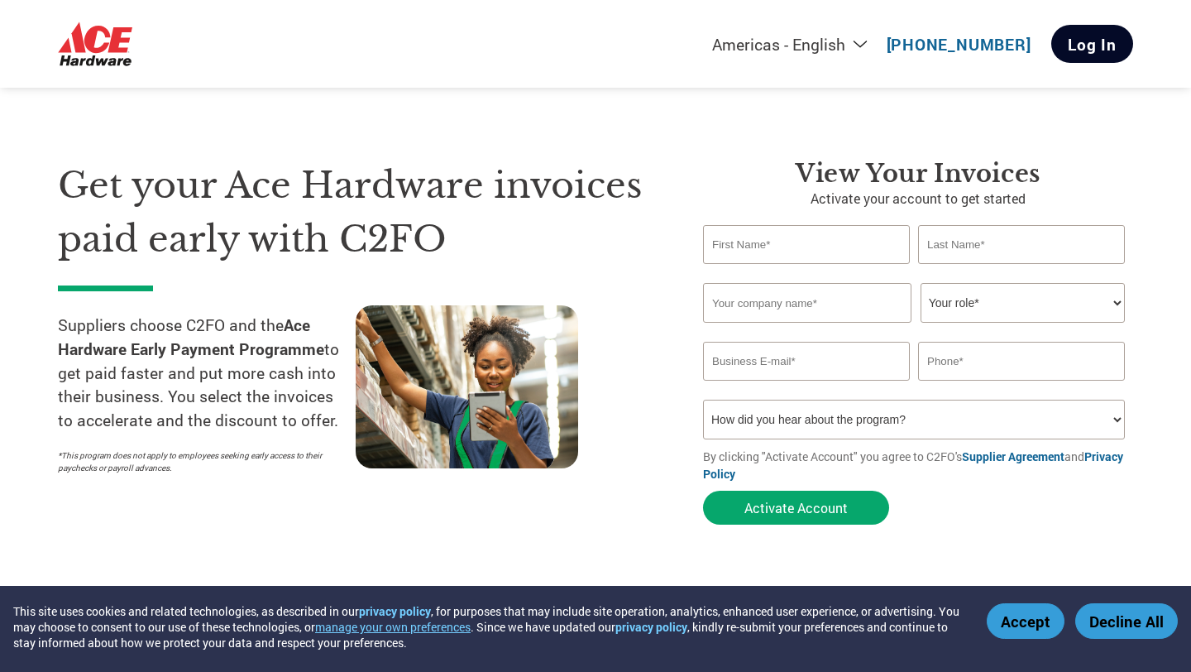 This screenshot has width=1191, height=672. Describe the element at coordinates (796, 507) in the screenshot. I see `button: Activate Account` at that location.